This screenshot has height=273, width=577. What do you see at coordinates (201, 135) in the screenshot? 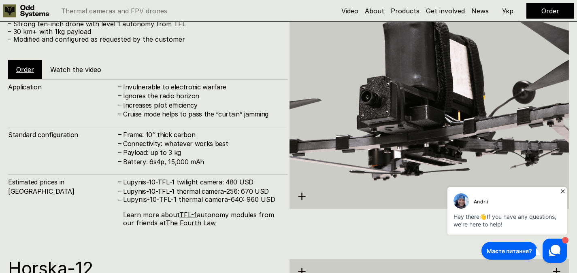
I see `h4: Frame: 10’’ thick carbon` at bounding box center [201, 135].